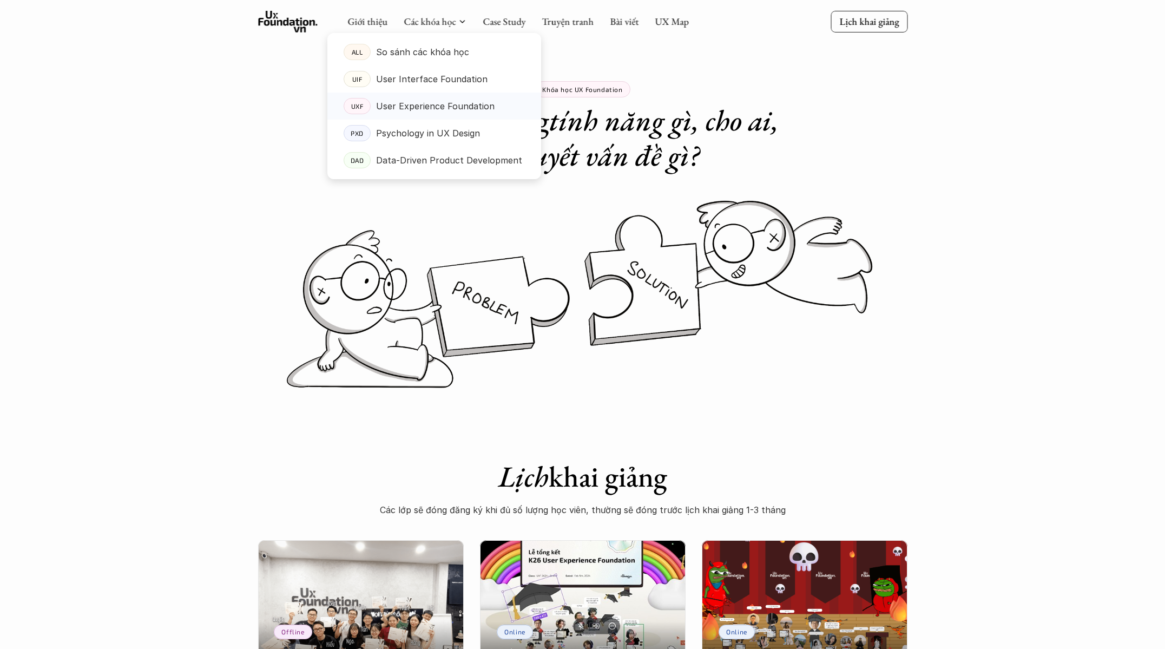  What do you see at coordinates (357, 133) in the screenshot?
I see `p: PXD` at bounding box center [357, 133].